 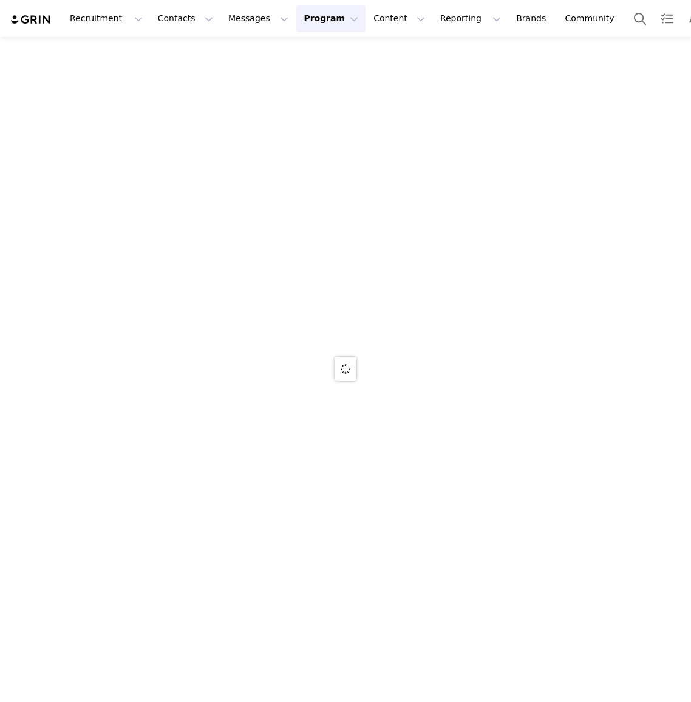 I want to click on a: grin logo, so click(x=31, y=19).